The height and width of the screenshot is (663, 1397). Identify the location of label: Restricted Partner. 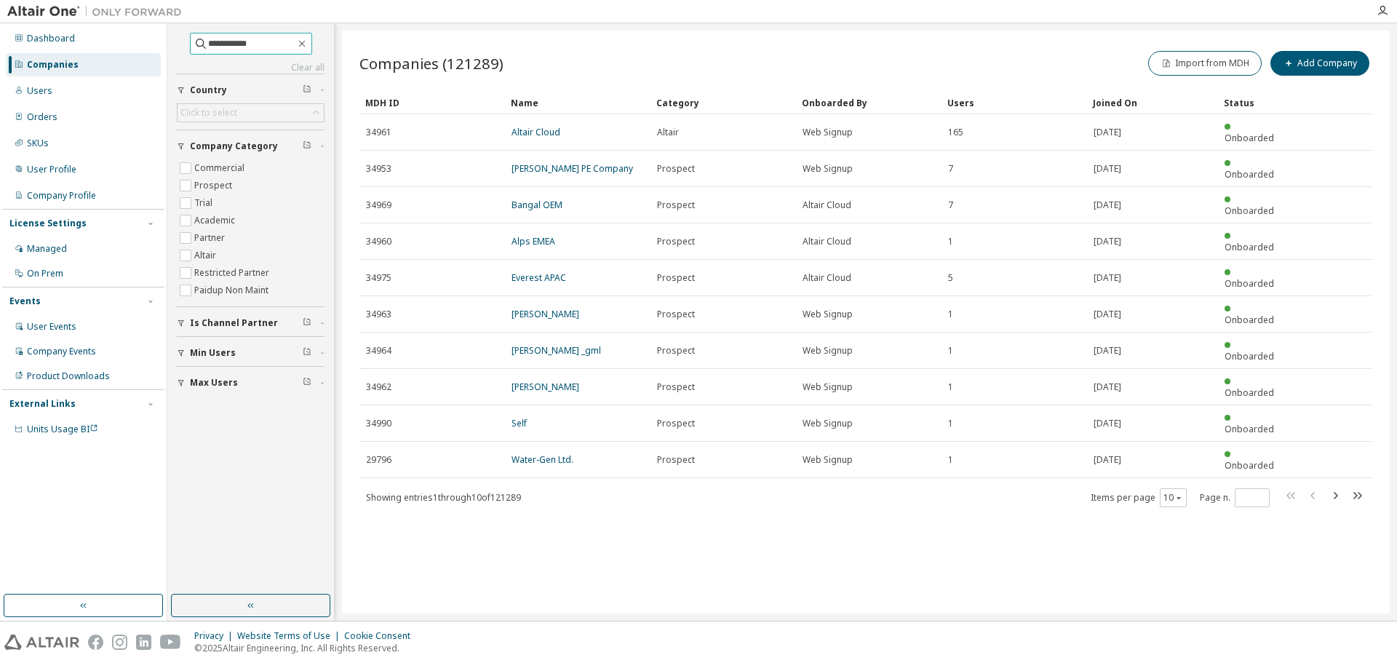
(233, 273).